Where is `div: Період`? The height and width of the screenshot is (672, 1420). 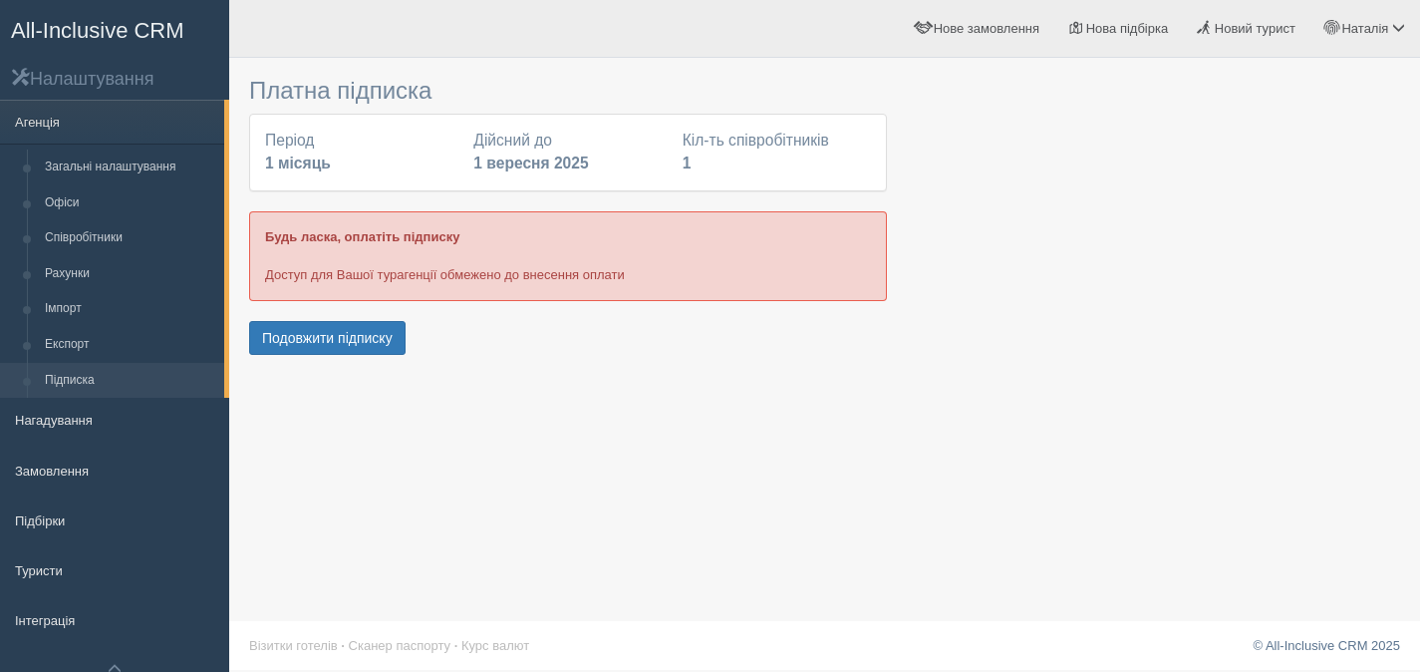
div: Період is located at coordinates (359, 152).